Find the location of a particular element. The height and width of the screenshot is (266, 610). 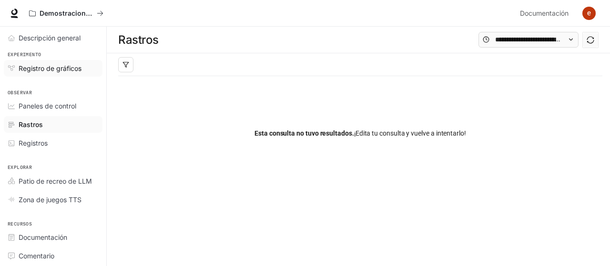

button: Avatar de usuario is located at coordinates (589, 13).